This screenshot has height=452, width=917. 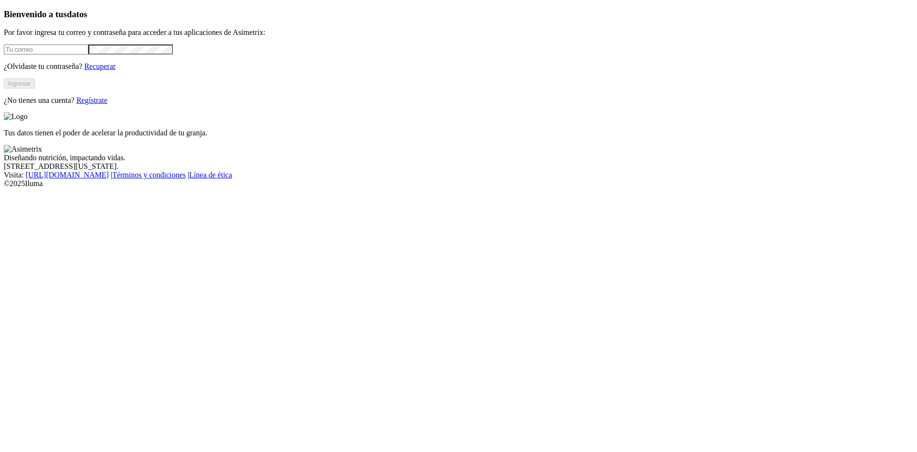 I want to click on span: datos, so click(x=77, y=14).